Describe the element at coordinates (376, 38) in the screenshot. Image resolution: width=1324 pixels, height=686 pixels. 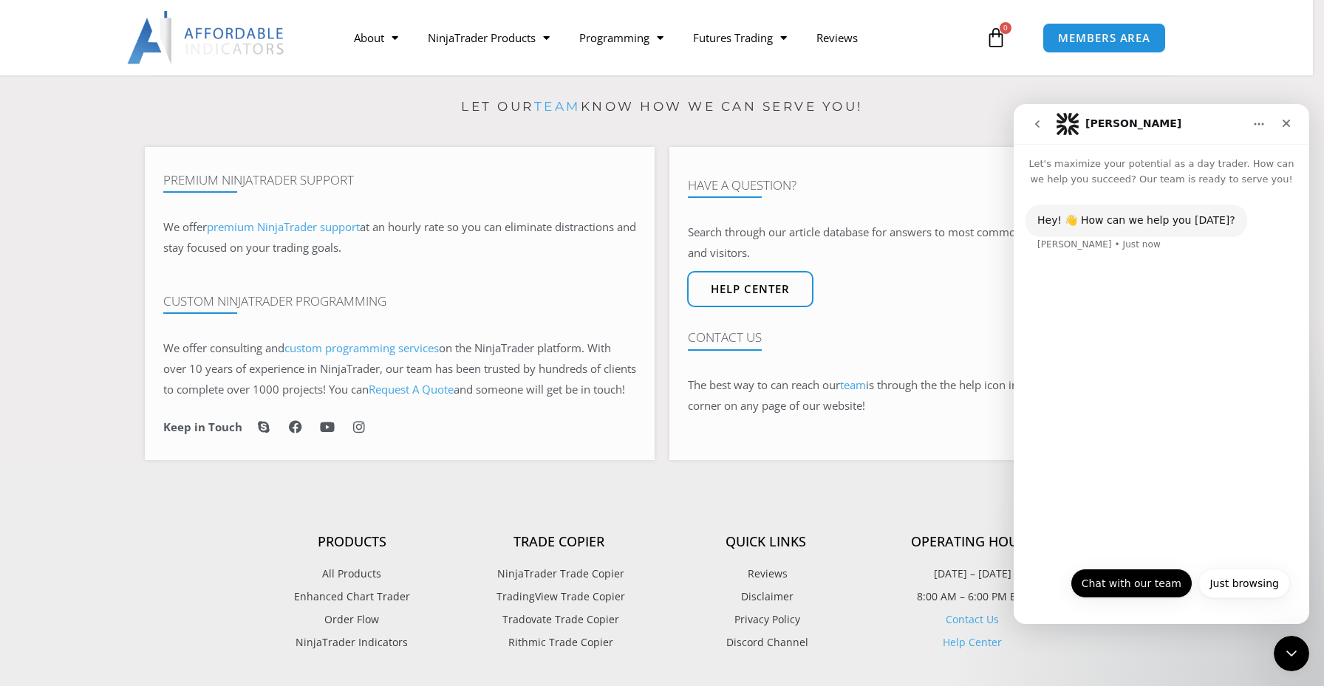
I see `a: About` at that location.